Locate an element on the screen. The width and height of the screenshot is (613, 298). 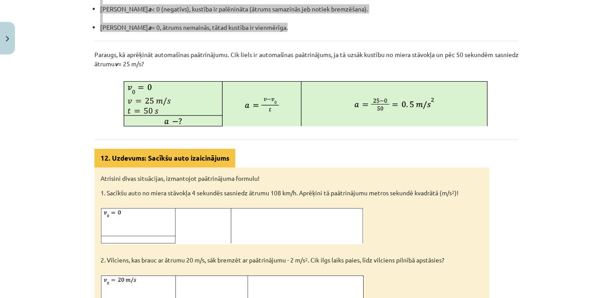
img: icon-close-lesson-0947bae3869378f0d4975bcd49f059093ad1ed9edebbc8119c70593378902aed.svg is located at coordinates (7, 39).